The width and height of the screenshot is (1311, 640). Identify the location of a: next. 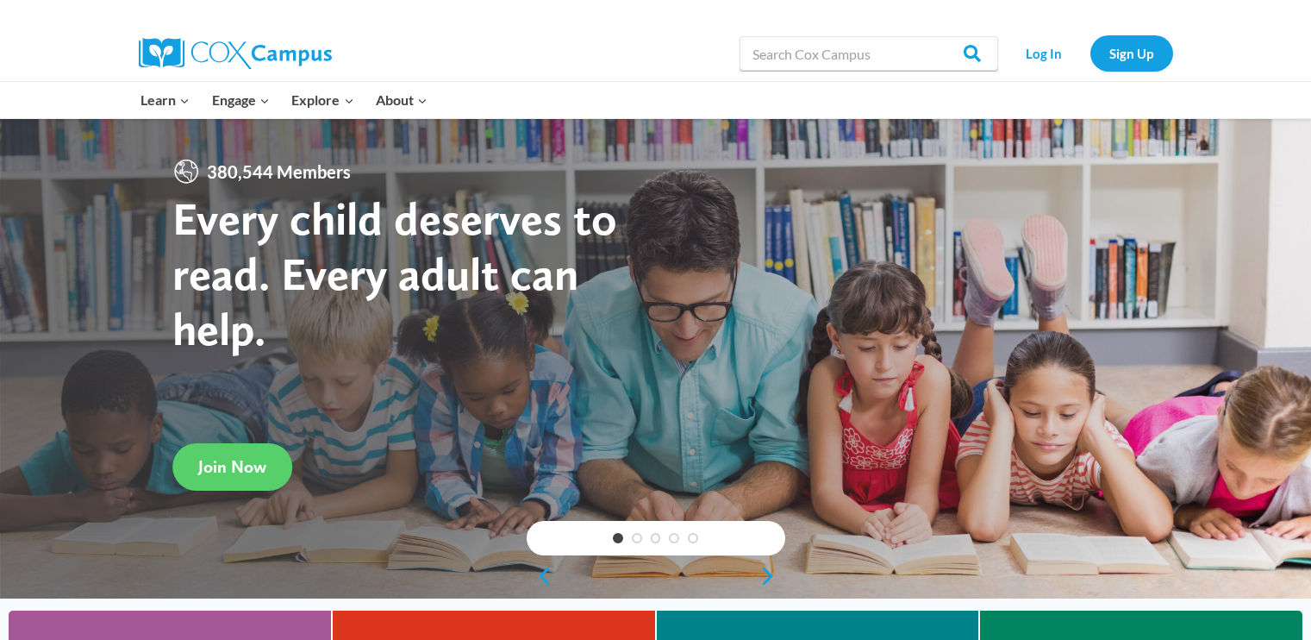
(773, 576).